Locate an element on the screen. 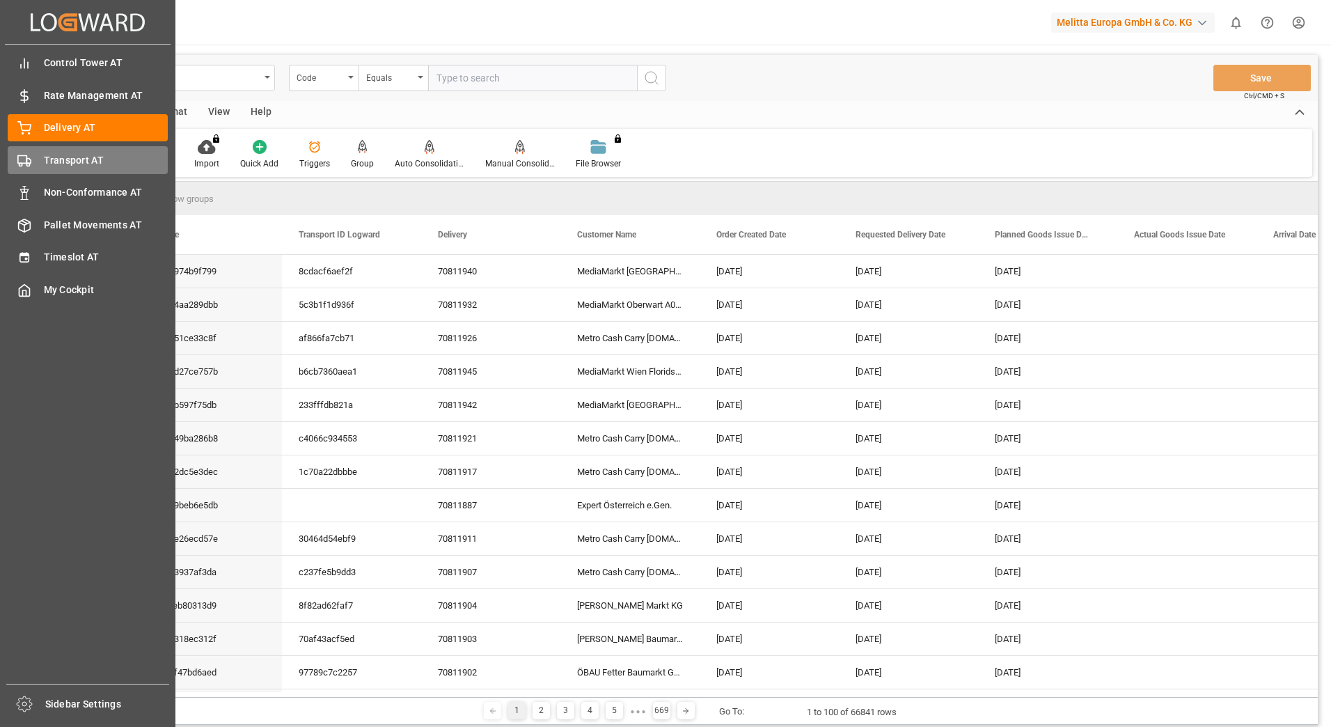 The height and width of the screenshot is (727, 1331). div: Expert Österreich e.Gen. is located at coordinates (630, 505).